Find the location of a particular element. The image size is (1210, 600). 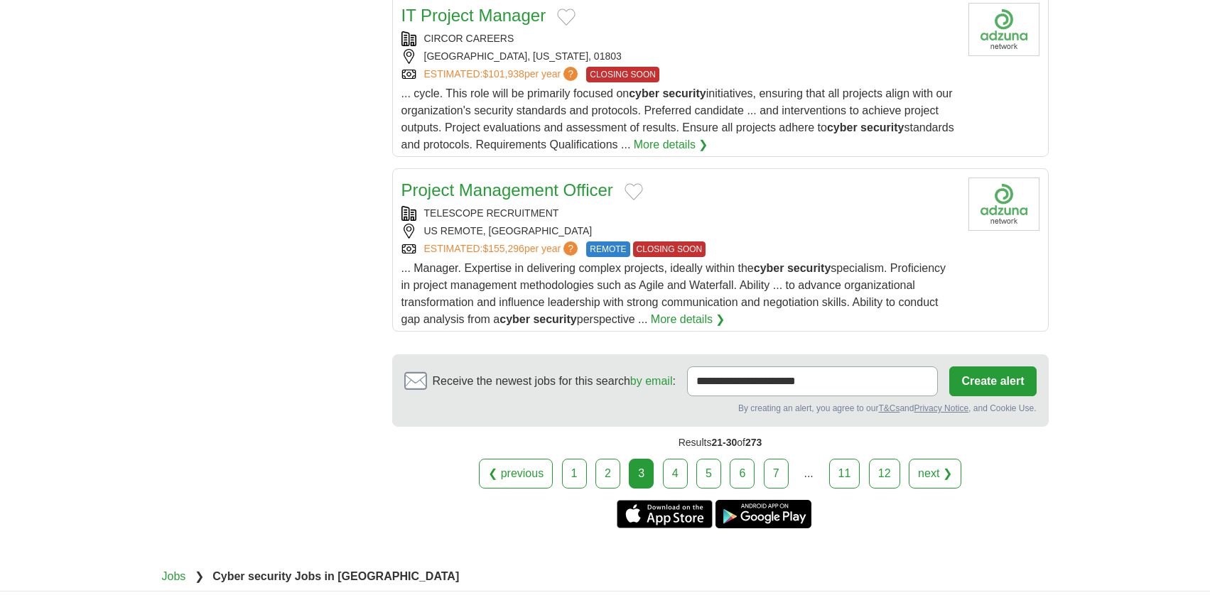

a: IT Project Manager is located at coordinates (474, 15).